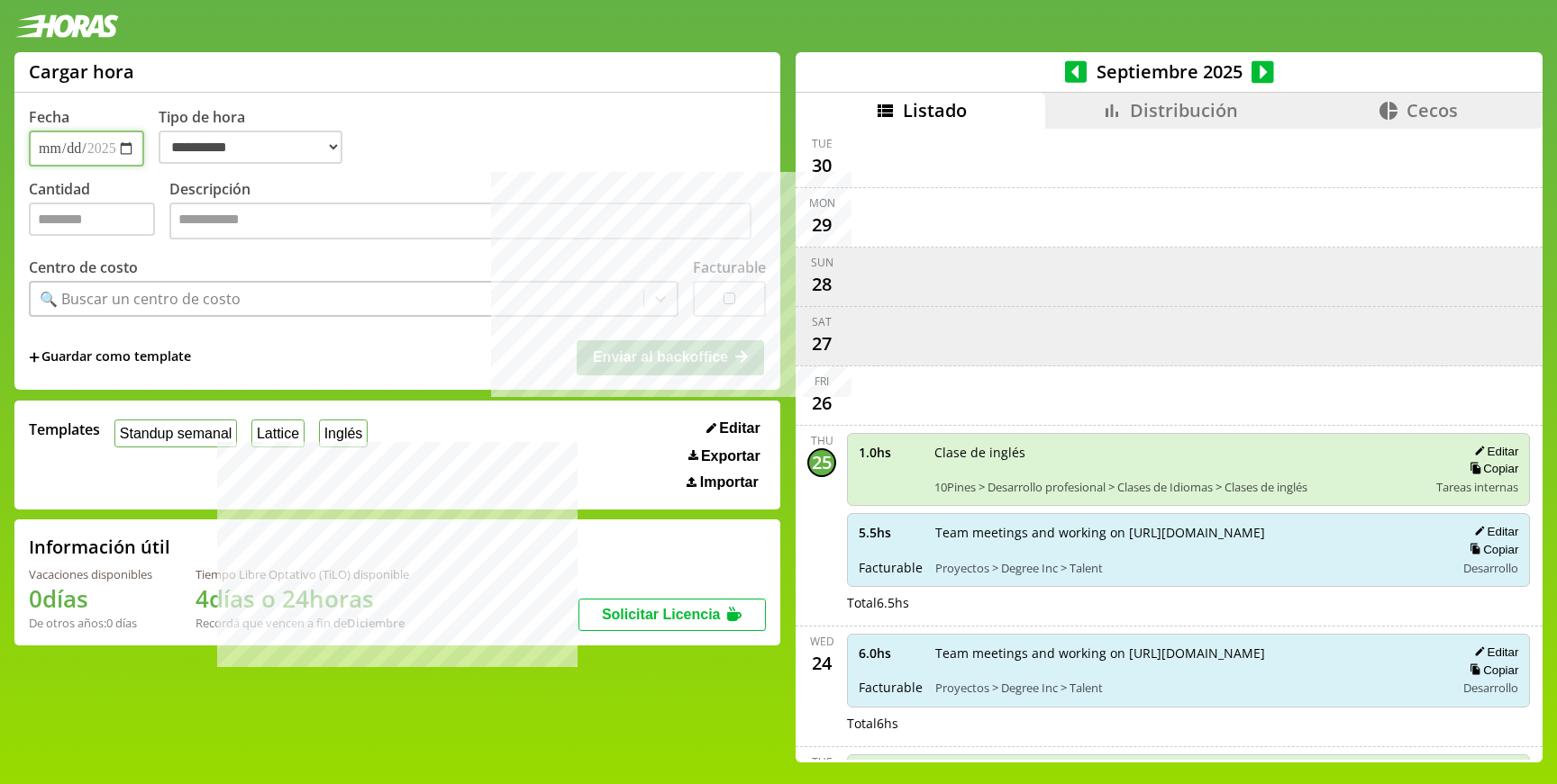 This screenshot has height=784, width=1557. What do you see at coordinates (1189, 602) in the screenshot?
I see `div: Total 6.5 hs` at bounding box center [1189, 602].